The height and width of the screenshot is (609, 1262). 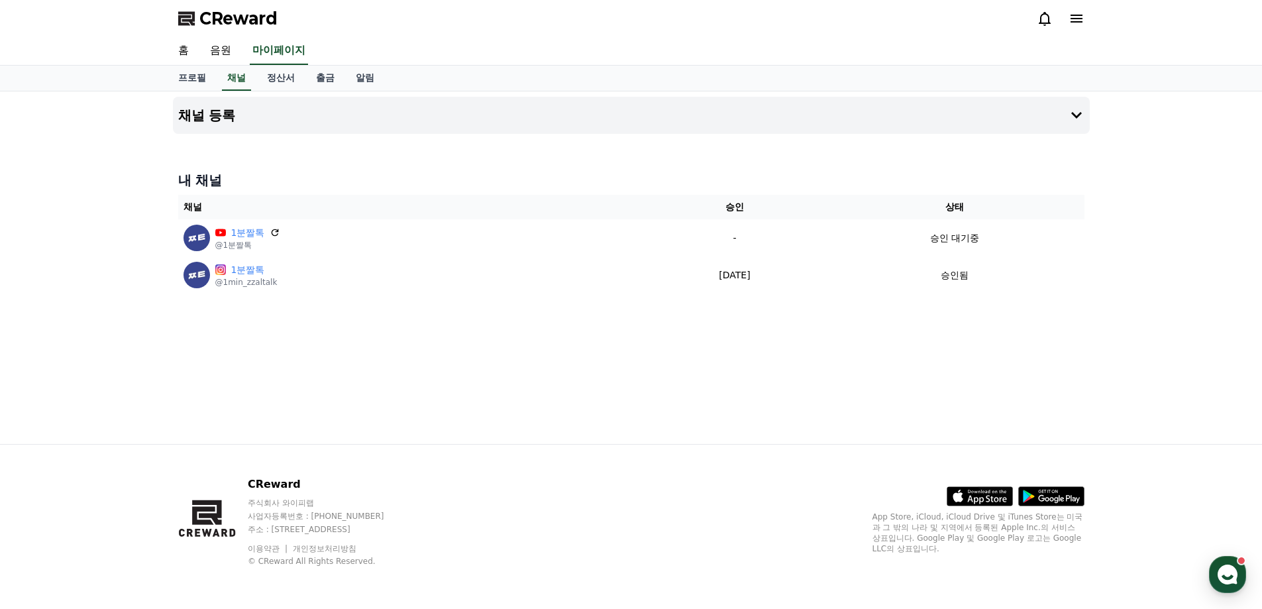 What do you see at coordinates (325, 78) in the screenshot?
I see `a: 출금` at bounding box center [325, 78].